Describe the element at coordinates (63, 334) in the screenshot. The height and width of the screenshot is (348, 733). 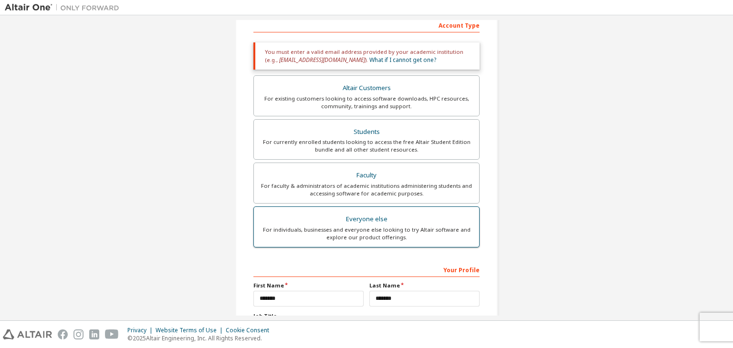
I see `img: facebook.svg` at that location.